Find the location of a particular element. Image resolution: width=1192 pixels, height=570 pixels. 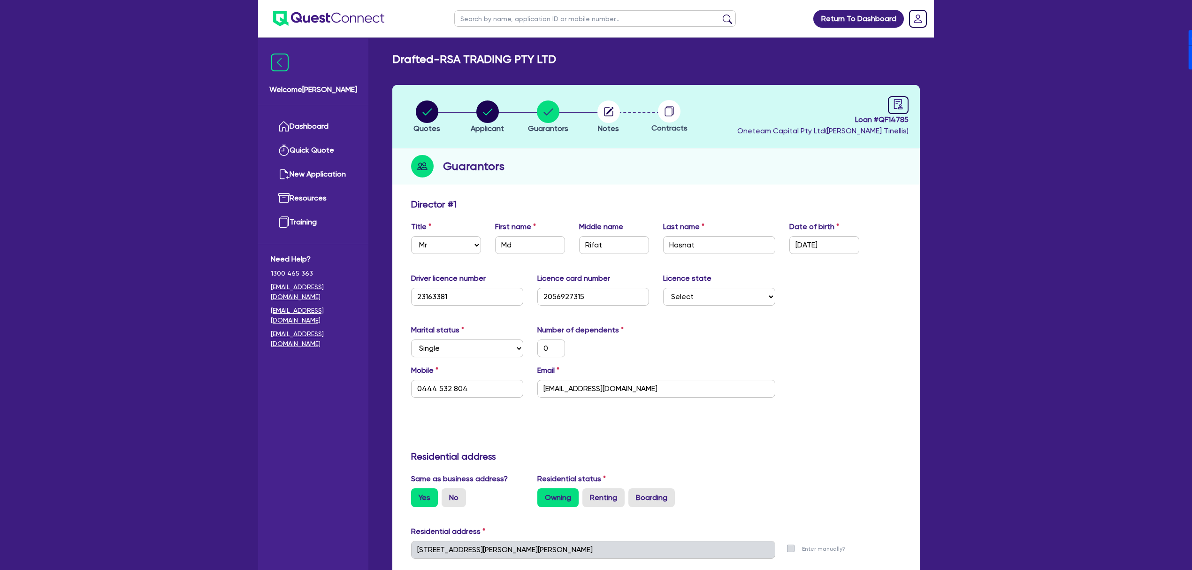

label: Marital status is located at coordinates (437, 330).